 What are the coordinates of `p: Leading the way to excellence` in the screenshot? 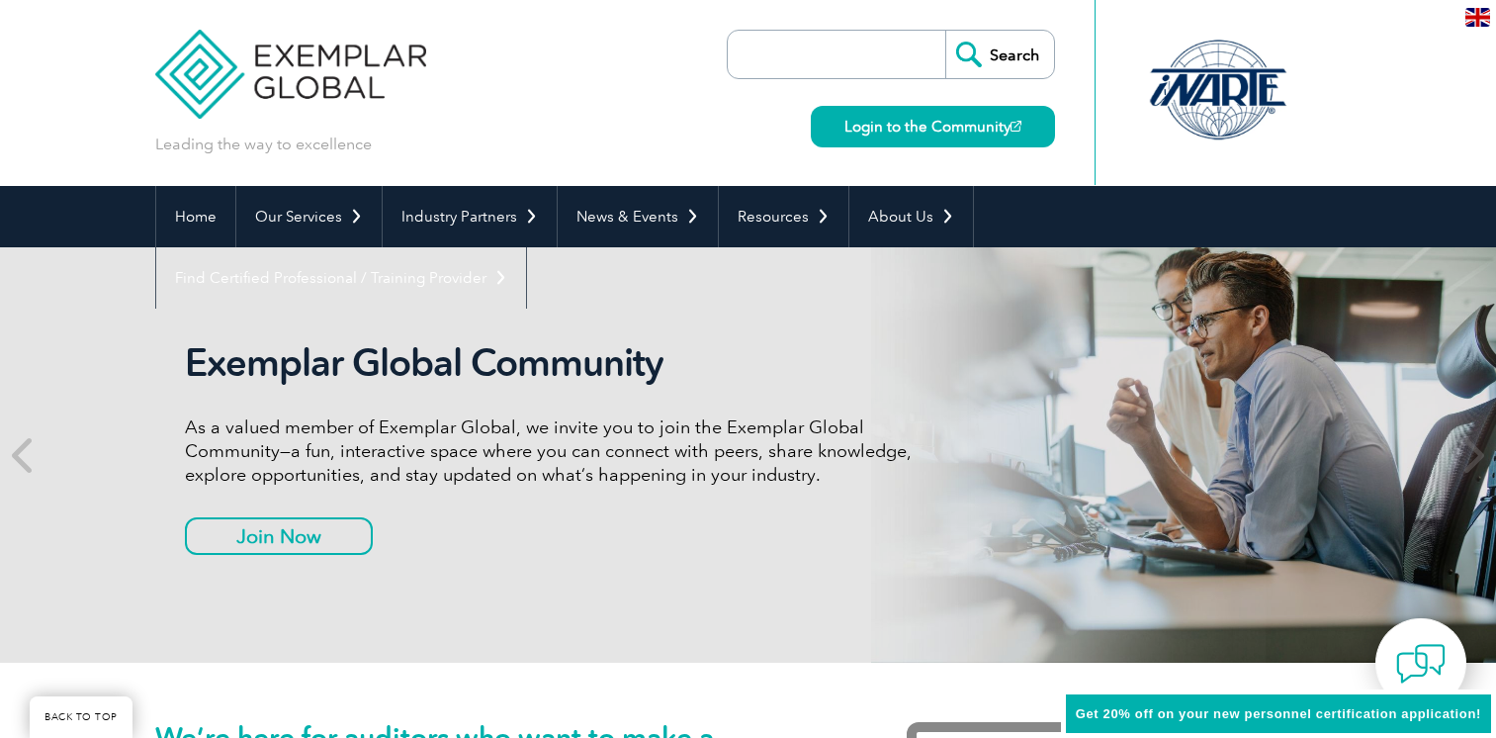 It's located at (263, 144).